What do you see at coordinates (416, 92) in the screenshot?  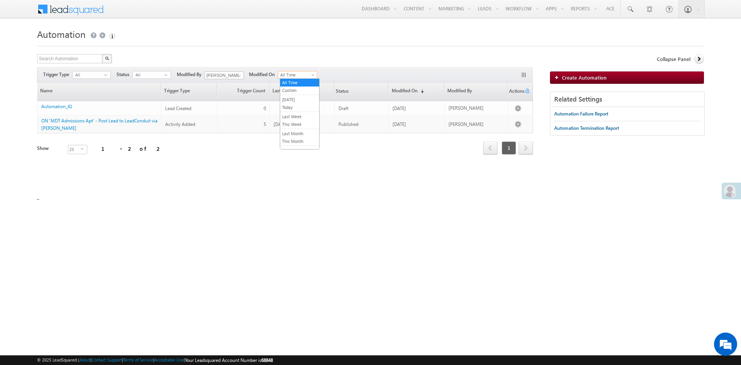 I see `a: Modified On(sorted descending)` at bounding box center [416, 92].